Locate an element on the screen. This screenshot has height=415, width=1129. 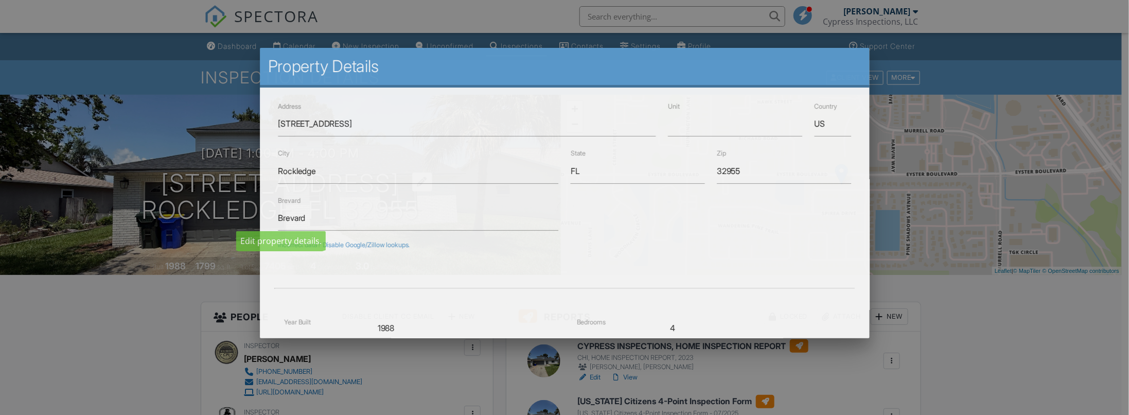
label: Brevard is located at coordinates (289, 200).